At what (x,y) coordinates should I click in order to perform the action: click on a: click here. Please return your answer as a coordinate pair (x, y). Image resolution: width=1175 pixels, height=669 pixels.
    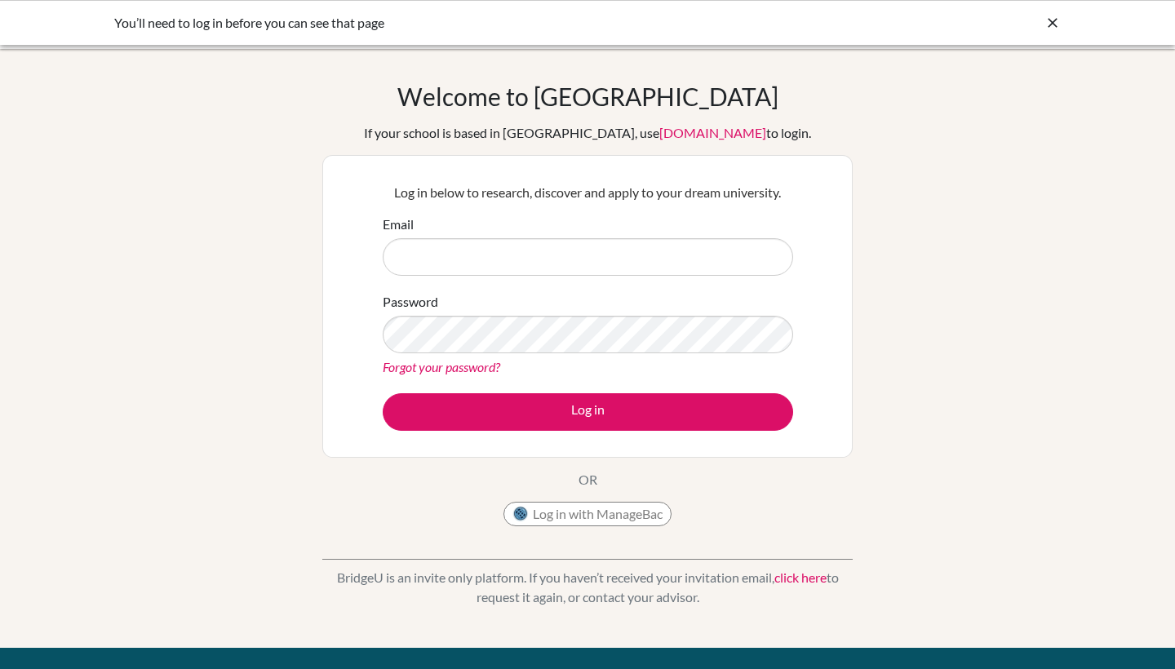
    Looking at the image, I should click on (801, 577).